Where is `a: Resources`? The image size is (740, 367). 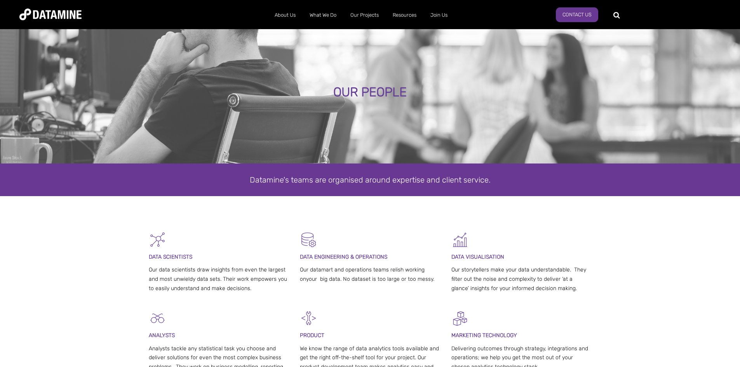 a: Resources is located at coordinates (405, 15).